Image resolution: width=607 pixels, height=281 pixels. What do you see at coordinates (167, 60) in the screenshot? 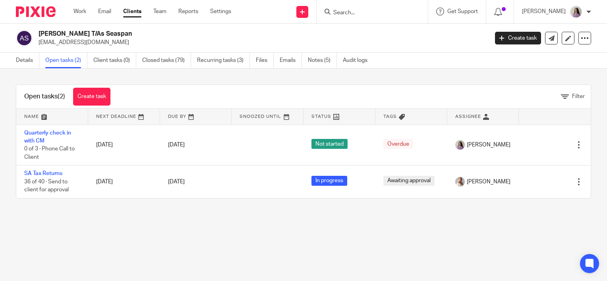
I see `a: Closed tasks (79)` at bounding box center [167, 60].